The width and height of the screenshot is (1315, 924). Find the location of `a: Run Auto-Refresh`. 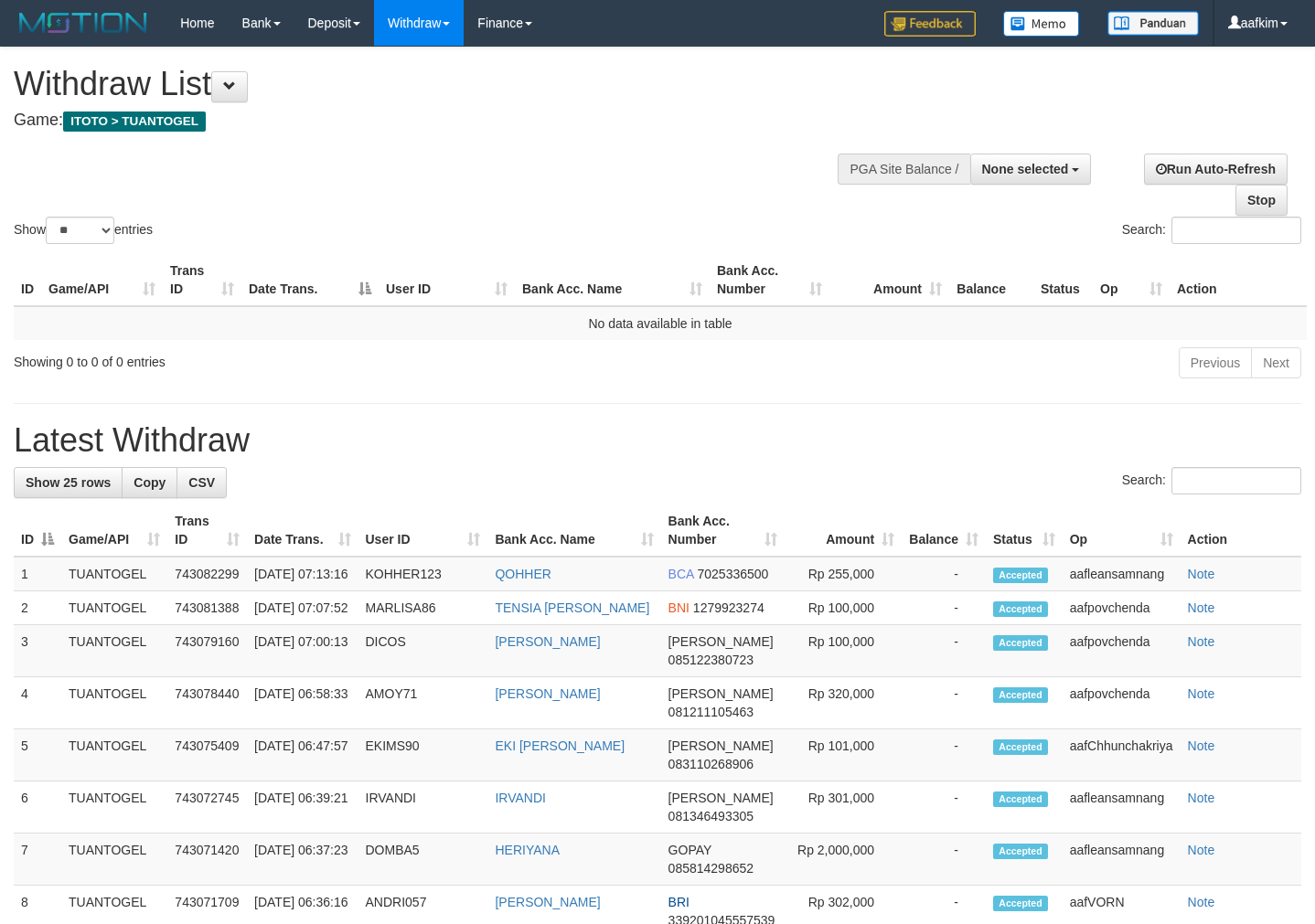

a: Run Auto-Refresh is located at coordinates (1216, 169).